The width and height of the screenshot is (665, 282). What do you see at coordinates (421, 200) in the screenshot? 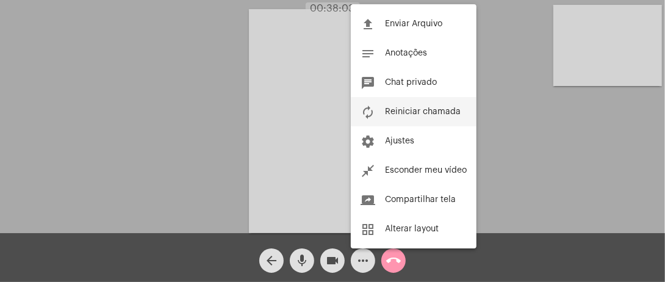
I see `span: Compartilhar tela` at bounding box center [421, 200].